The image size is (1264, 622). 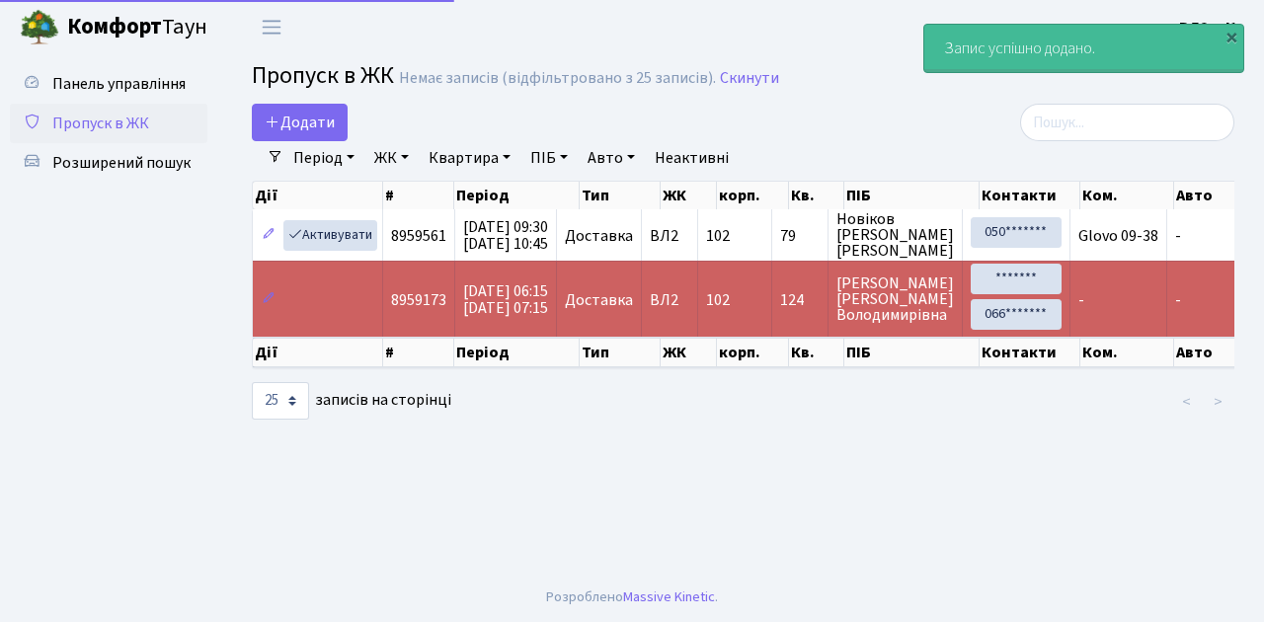 What do you see at coordinates (469, 158) in the screenshot?
I see `a: Квартира` at bounding box center [469, 158].